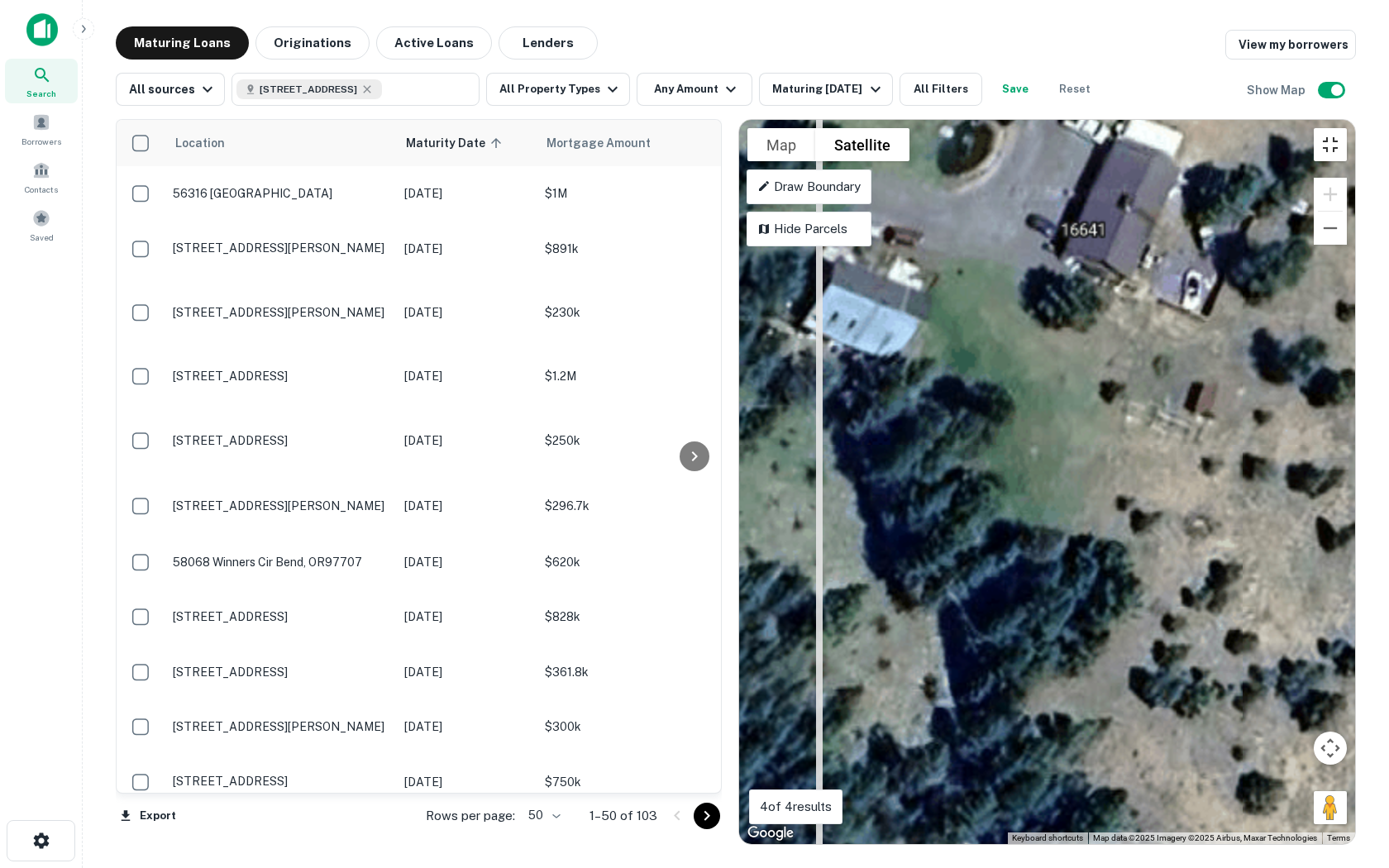  I want to click on p: $828k, so click(628, 617).